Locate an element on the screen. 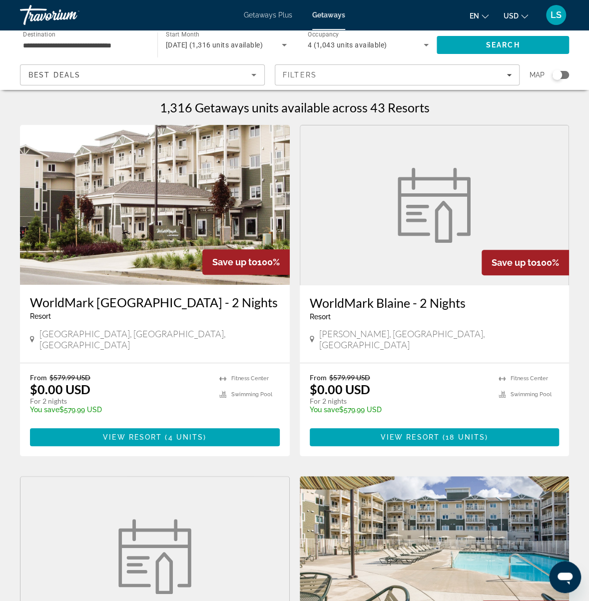 Image resolution: width=589 pixels, height=601 pixels. span: USD is located at coordinates (511, 16).